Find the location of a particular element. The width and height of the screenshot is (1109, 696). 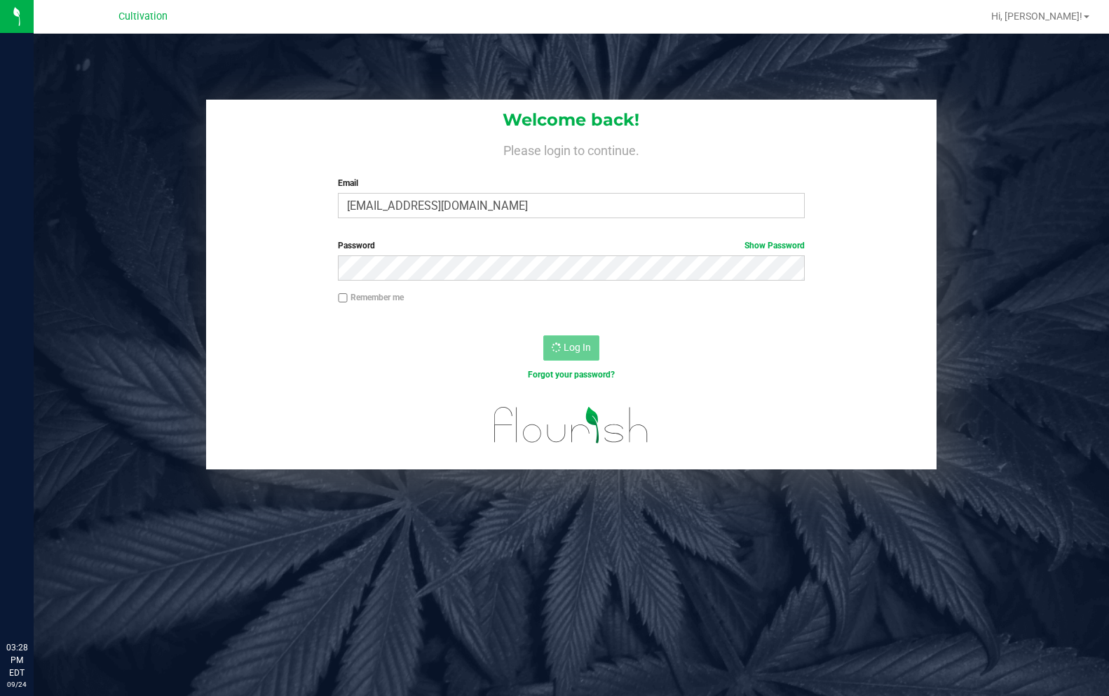

a: Show Password is located at coordinates (775, 245).